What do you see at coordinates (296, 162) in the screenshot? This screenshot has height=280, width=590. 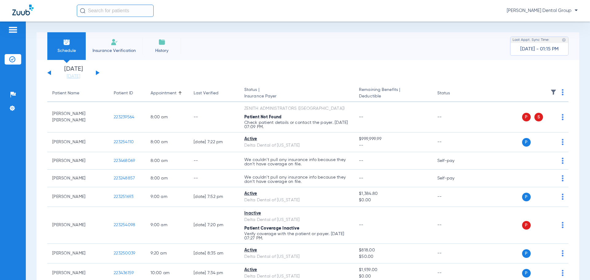 I see `p: We couldn’t pull any insurance info because they don’t have coverage on file.` at bounding box center [296, 162].